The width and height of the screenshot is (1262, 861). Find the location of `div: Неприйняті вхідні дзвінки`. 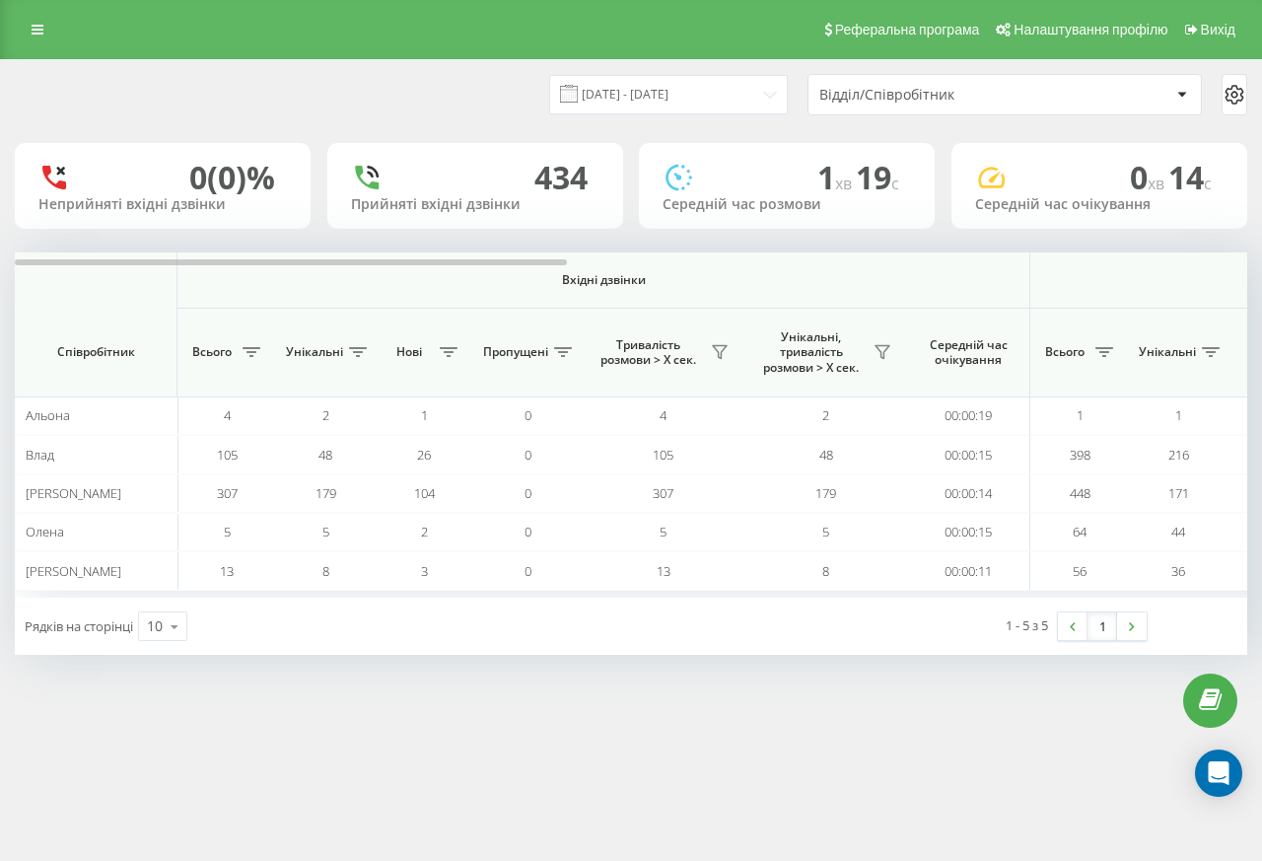

div: Неприйняті вхідні дзвінки is located at coordinates (163, 204).